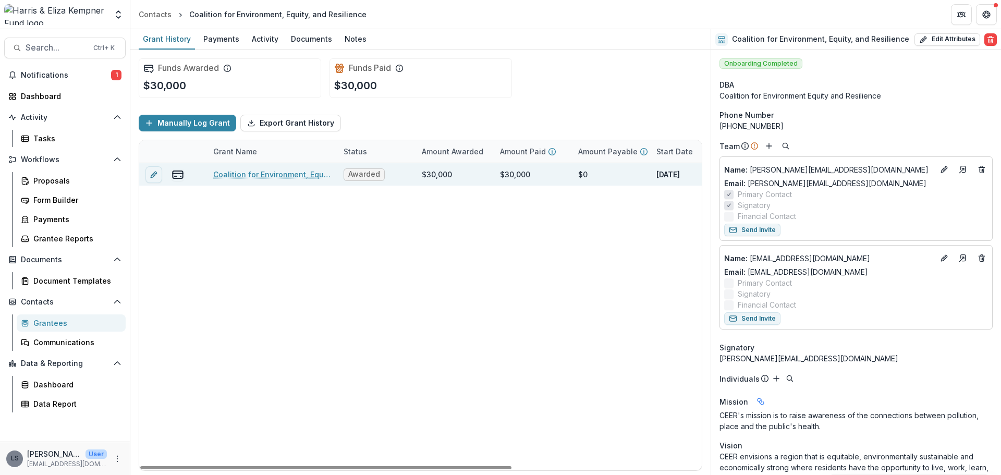 This screenshot has width=1001, height=475. Describe the element at coordinates (752, 319) in the screenshot. I see `button: Send Invite` at that location.